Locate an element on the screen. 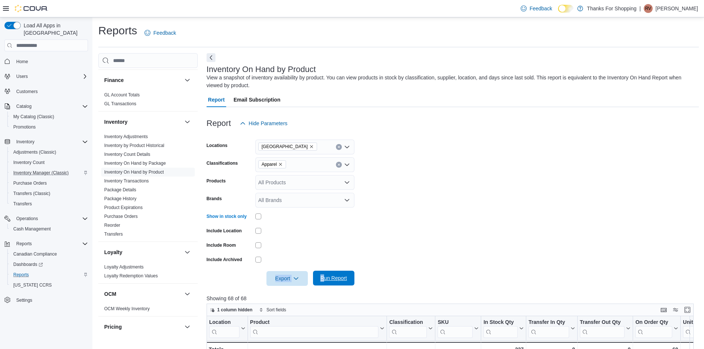  a: Inventory Transactions is located at coordinates (126, 181).